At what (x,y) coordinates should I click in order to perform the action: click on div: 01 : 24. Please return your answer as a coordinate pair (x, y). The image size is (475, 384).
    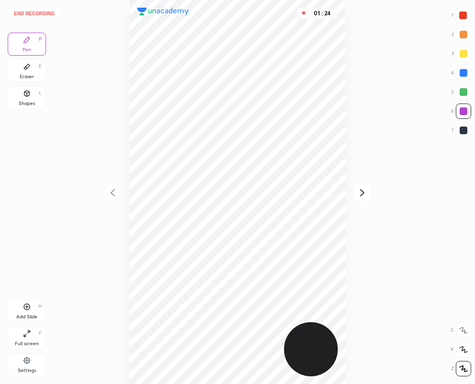
    Looking at the image, I should click on (322, 13).